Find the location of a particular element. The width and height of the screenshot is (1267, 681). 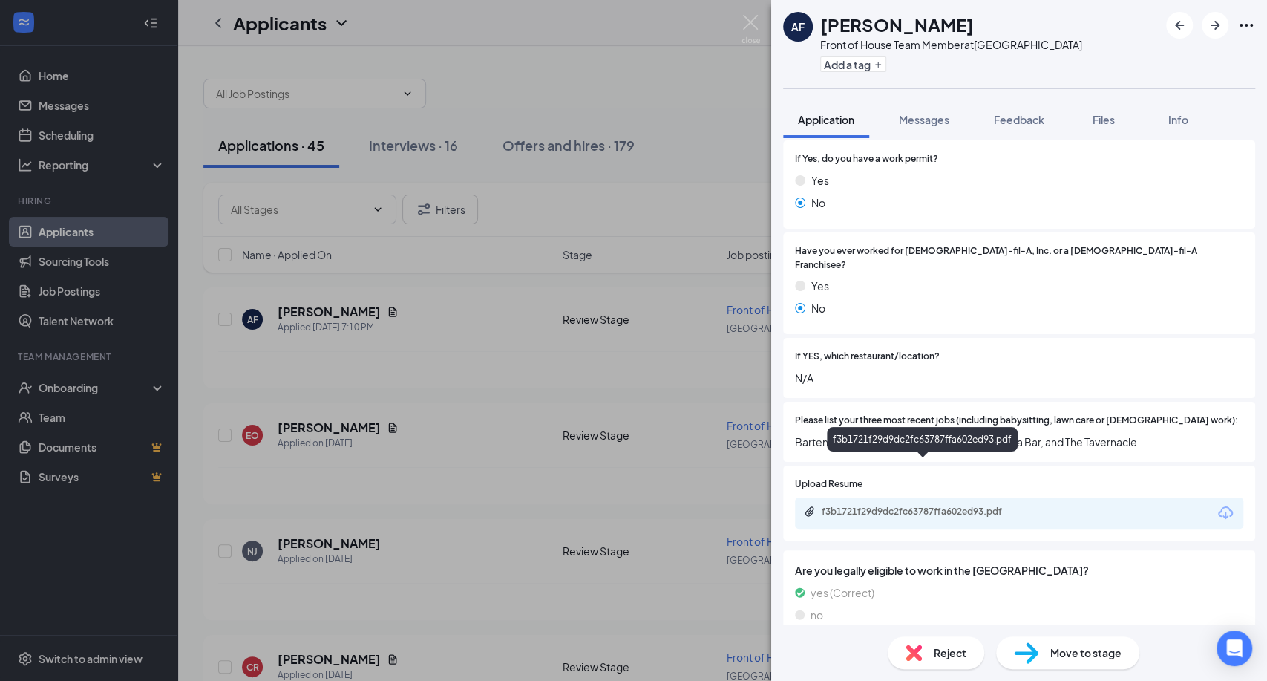

button: ArrowRight is located at coordinates (1215, 25).